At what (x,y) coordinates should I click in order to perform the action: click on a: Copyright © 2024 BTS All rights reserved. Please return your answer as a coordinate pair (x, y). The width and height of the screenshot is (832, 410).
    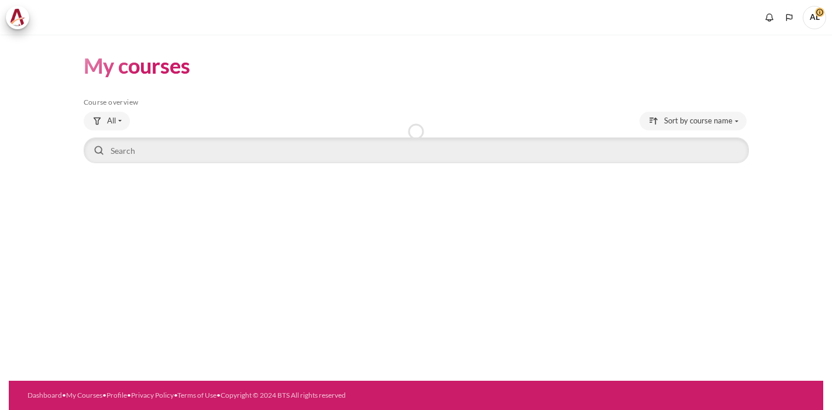
    Looking at the image, I should click on (283, 395).